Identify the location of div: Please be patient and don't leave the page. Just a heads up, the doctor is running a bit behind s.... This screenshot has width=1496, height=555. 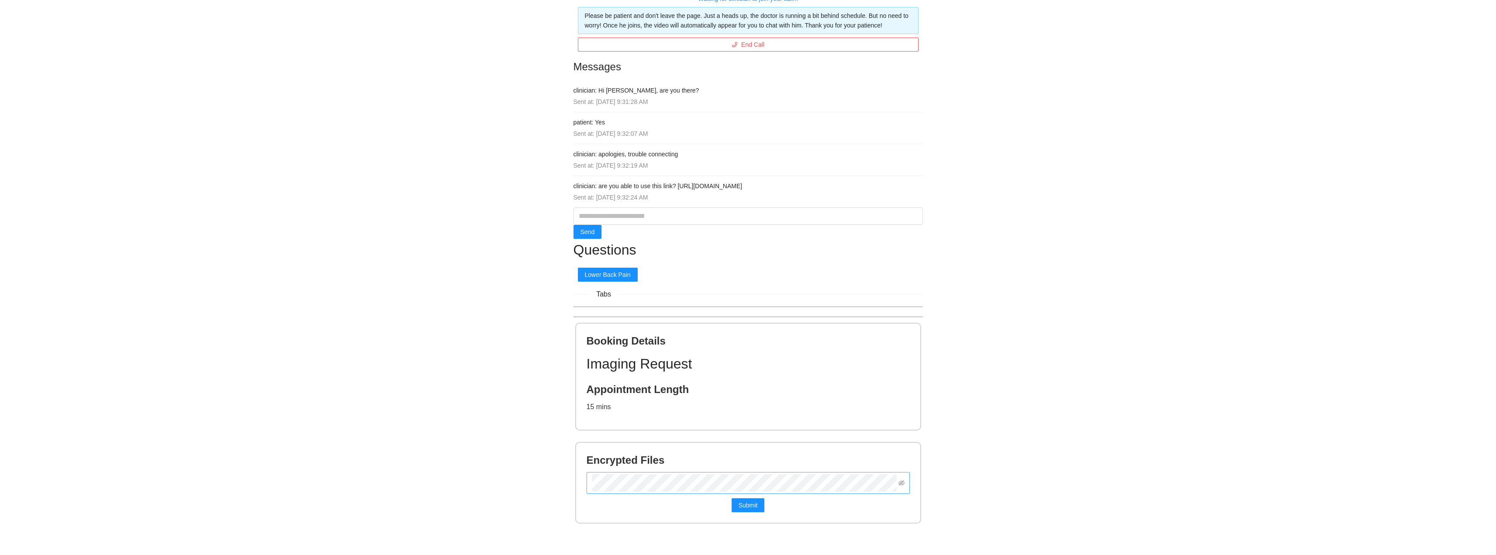
(748, 21).